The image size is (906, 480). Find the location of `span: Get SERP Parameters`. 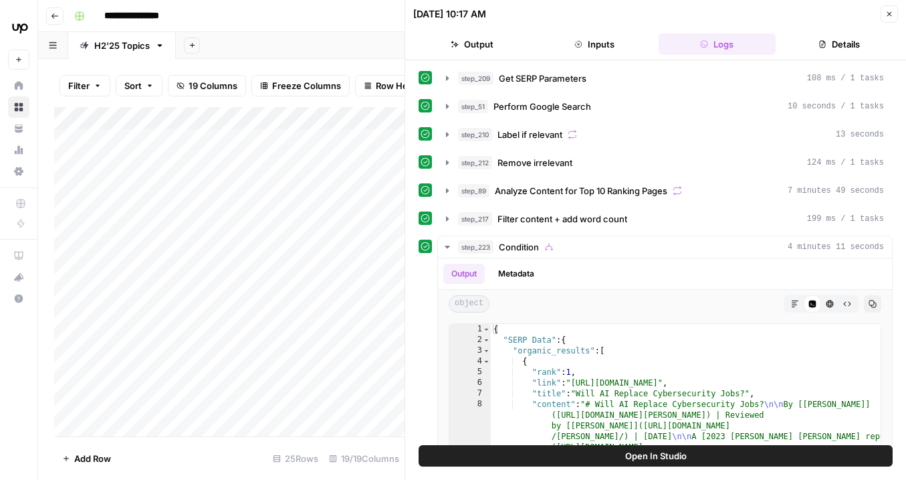

span: Get SERP Parameters is located at coordinates (543, 78).